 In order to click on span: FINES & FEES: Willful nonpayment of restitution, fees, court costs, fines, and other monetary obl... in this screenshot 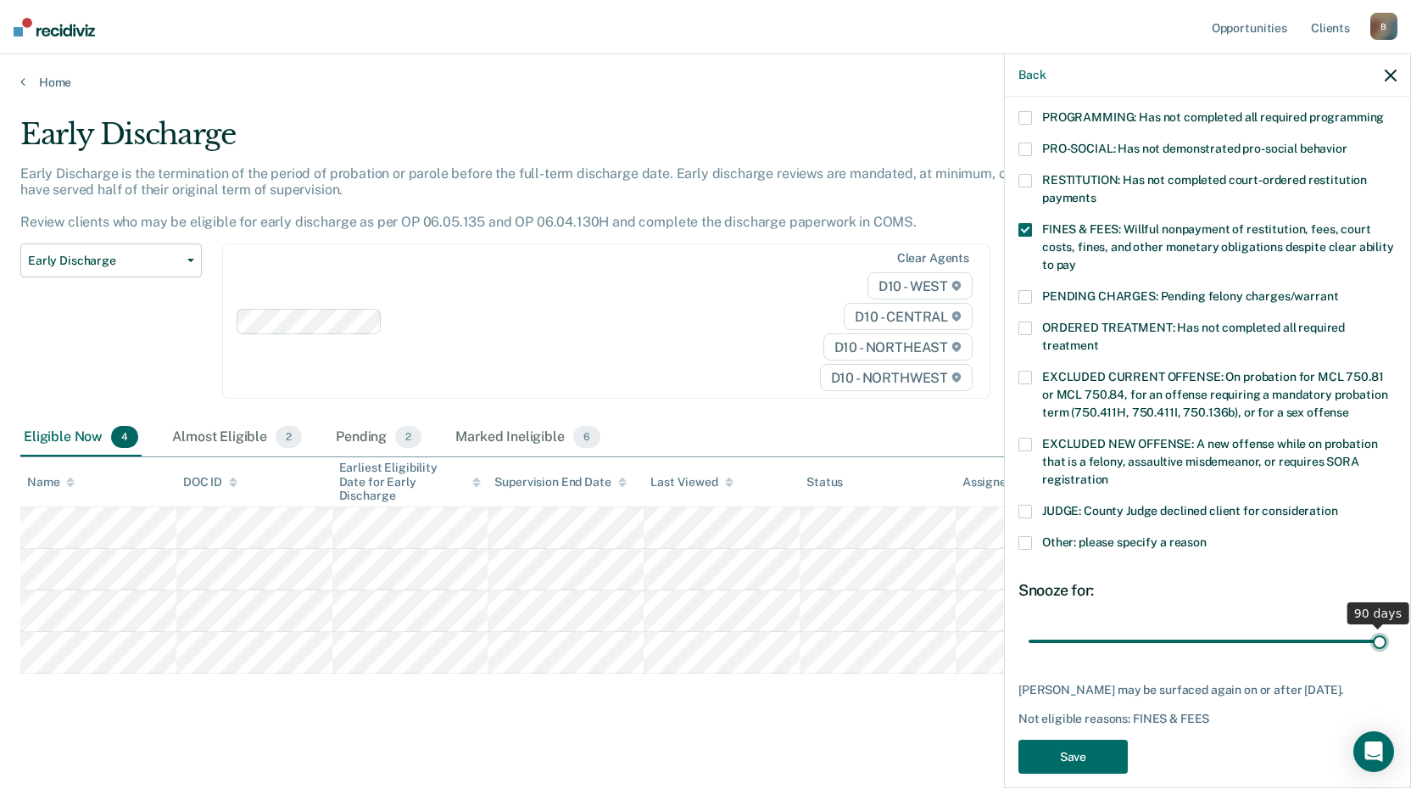, I will do `click(1218, 247)`.